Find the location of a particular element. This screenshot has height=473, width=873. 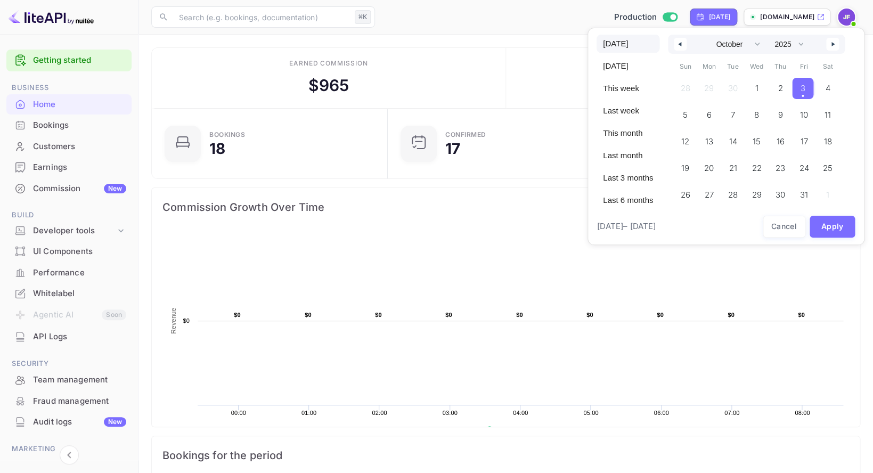

button: 17 is located at coordinates (803, 139).